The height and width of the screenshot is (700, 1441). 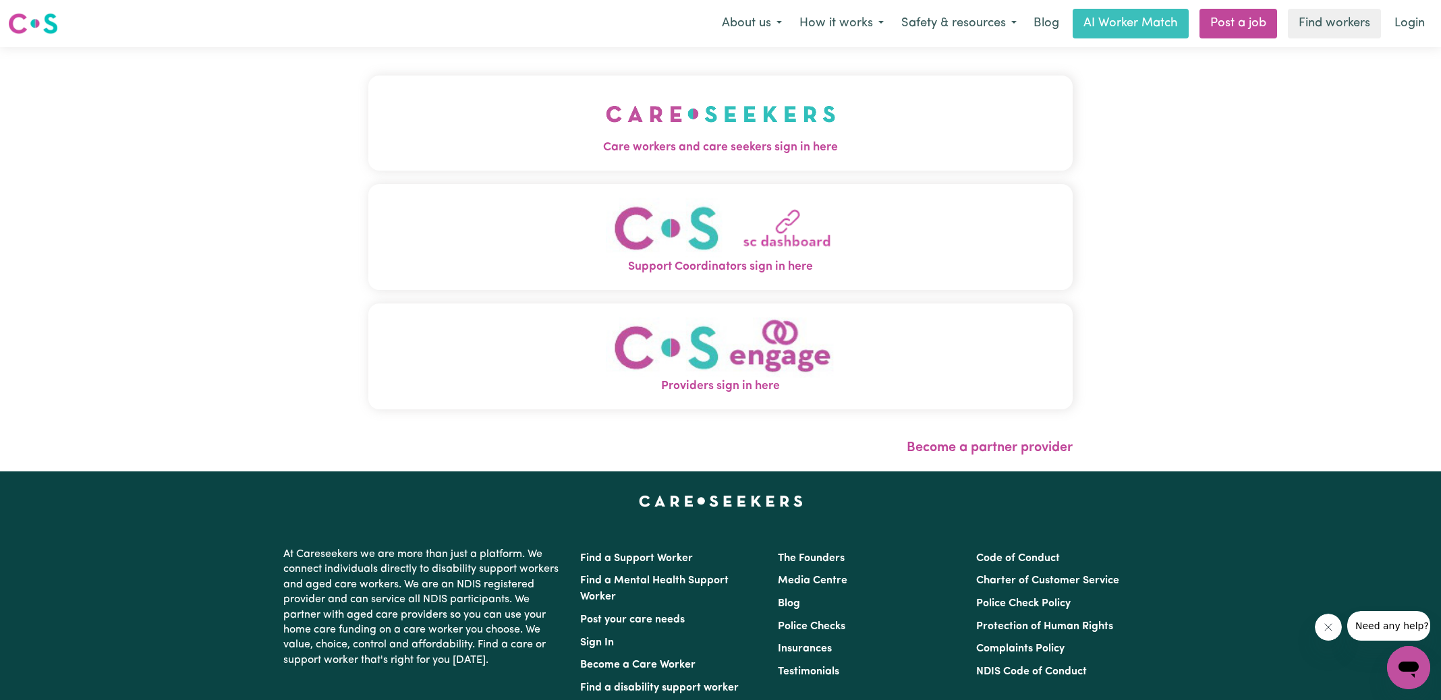 What do you see at coordinates (1044, 627) in the screenshot?
I see `a: Protection of Human Rights` at bounding box center [1044, 627].